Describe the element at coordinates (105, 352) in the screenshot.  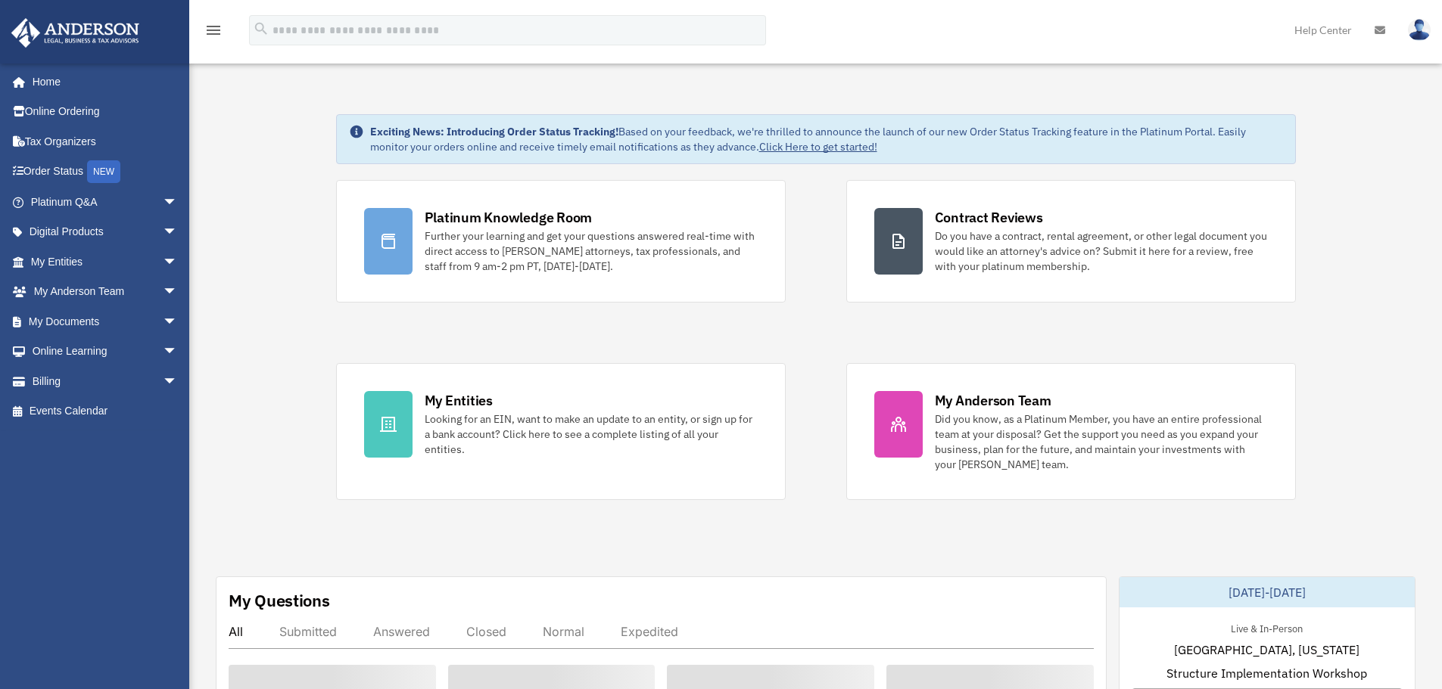
I see `a: Online Learningarrow_drop_down` at that location.